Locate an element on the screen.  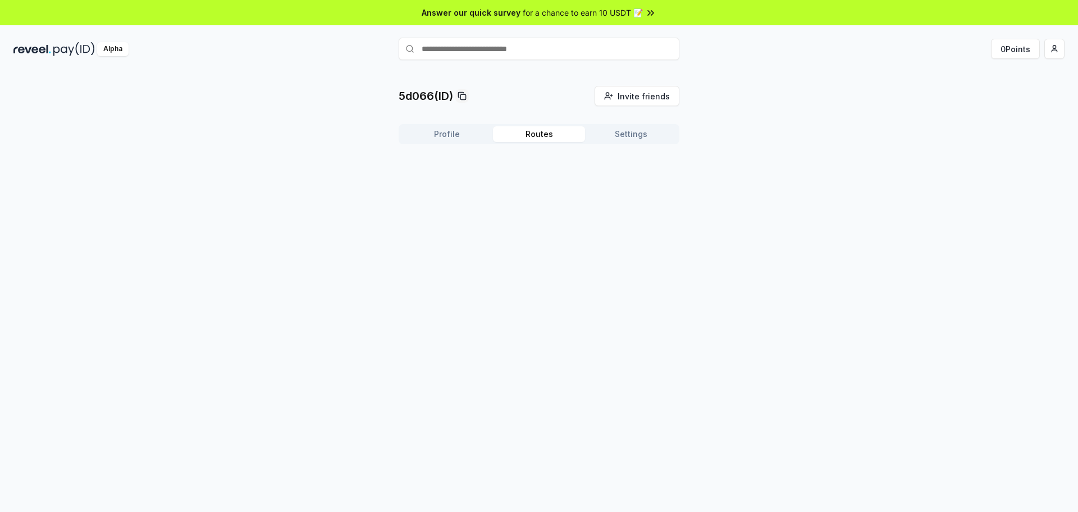
button: Invite friends is located at coordinates (637, 96).